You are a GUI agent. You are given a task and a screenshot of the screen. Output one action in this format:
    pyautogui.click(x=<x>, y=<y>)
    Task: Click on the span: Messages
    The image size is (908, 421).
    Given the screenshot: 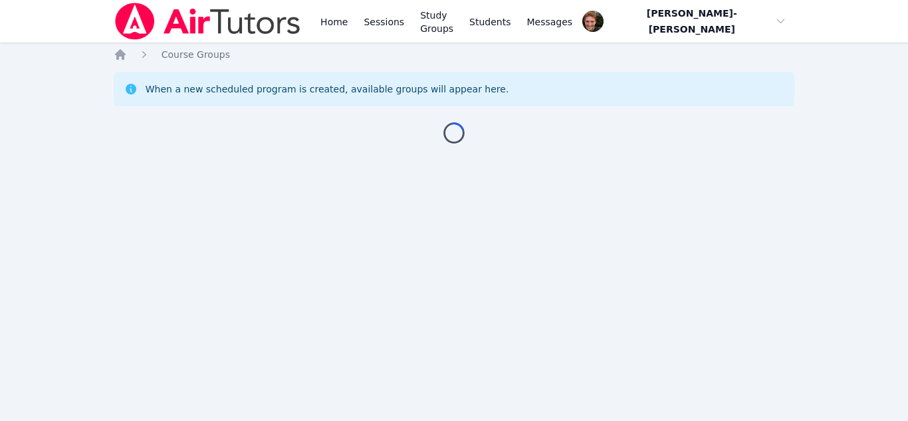 What is the action you would take?
    pyautogui.click(x=550, y=22)
    